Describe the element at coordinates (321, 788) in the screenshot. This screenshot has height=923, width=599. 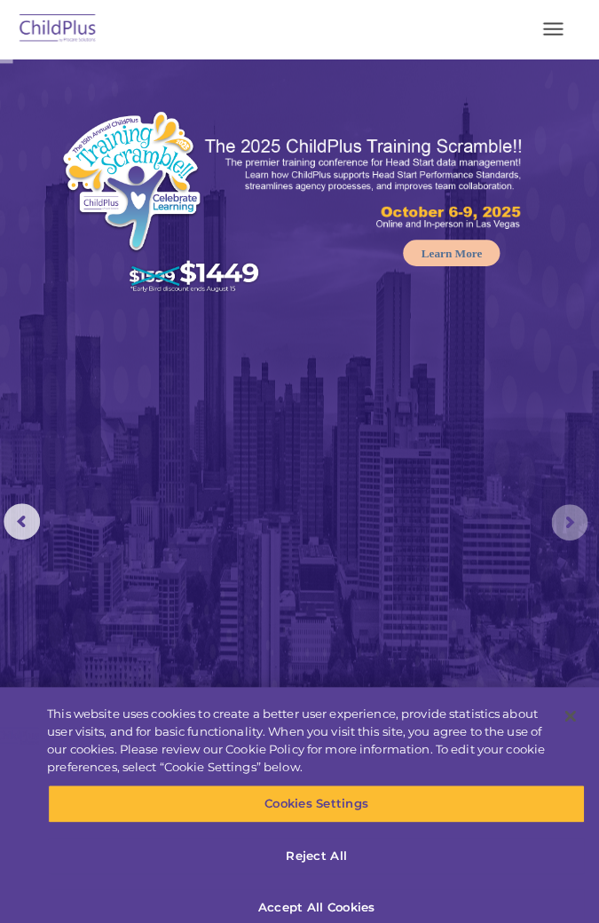
I see `button: Cookies Settings` at that location.